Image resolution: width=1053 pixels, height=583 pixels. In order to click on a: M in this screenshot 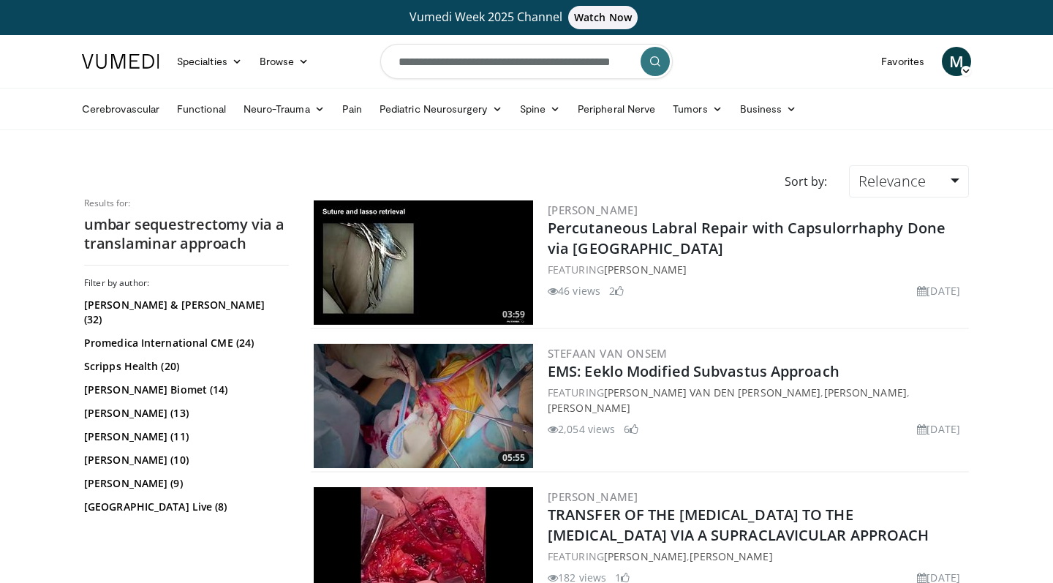, I will do `click(956, 61)`.